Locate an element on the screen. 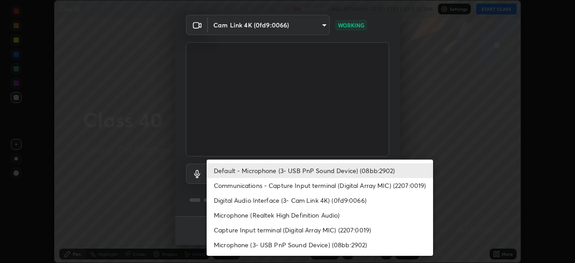  li: Digital Audio Interface (3- Cam Link 4K) (0fd9:0066) is located at coordinates (320, 200).